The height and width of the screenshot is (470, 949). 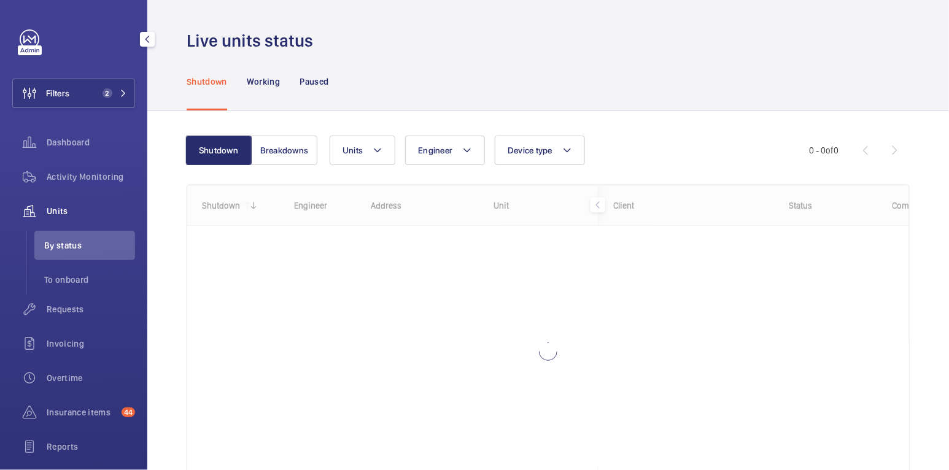 What do you see at coordinates (128, 413) in the screenshot?
I see `span: 44` at bounding box center [128, 413].